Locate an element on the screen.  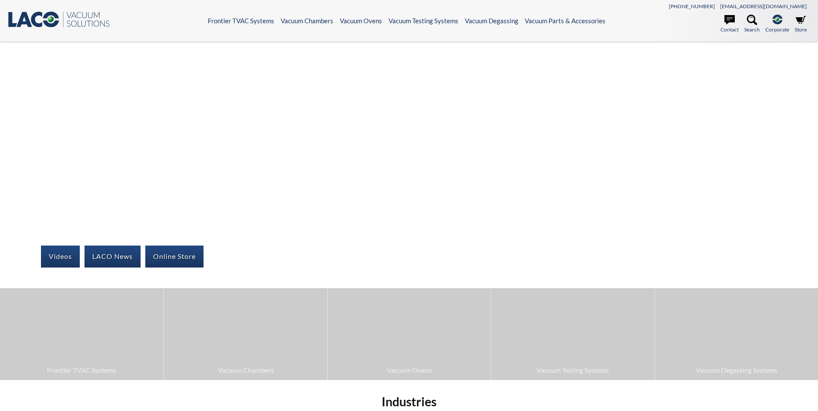
a: Frontier TVAC Systems is located at coordinates (241, 21).